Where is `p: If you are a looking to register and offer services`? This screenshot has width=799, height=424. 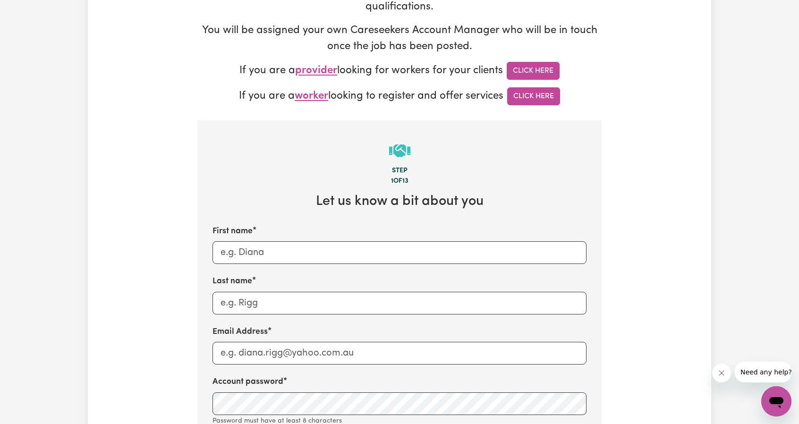 p: If you are a looking to register and offer services is located at coordinates (399, 96).